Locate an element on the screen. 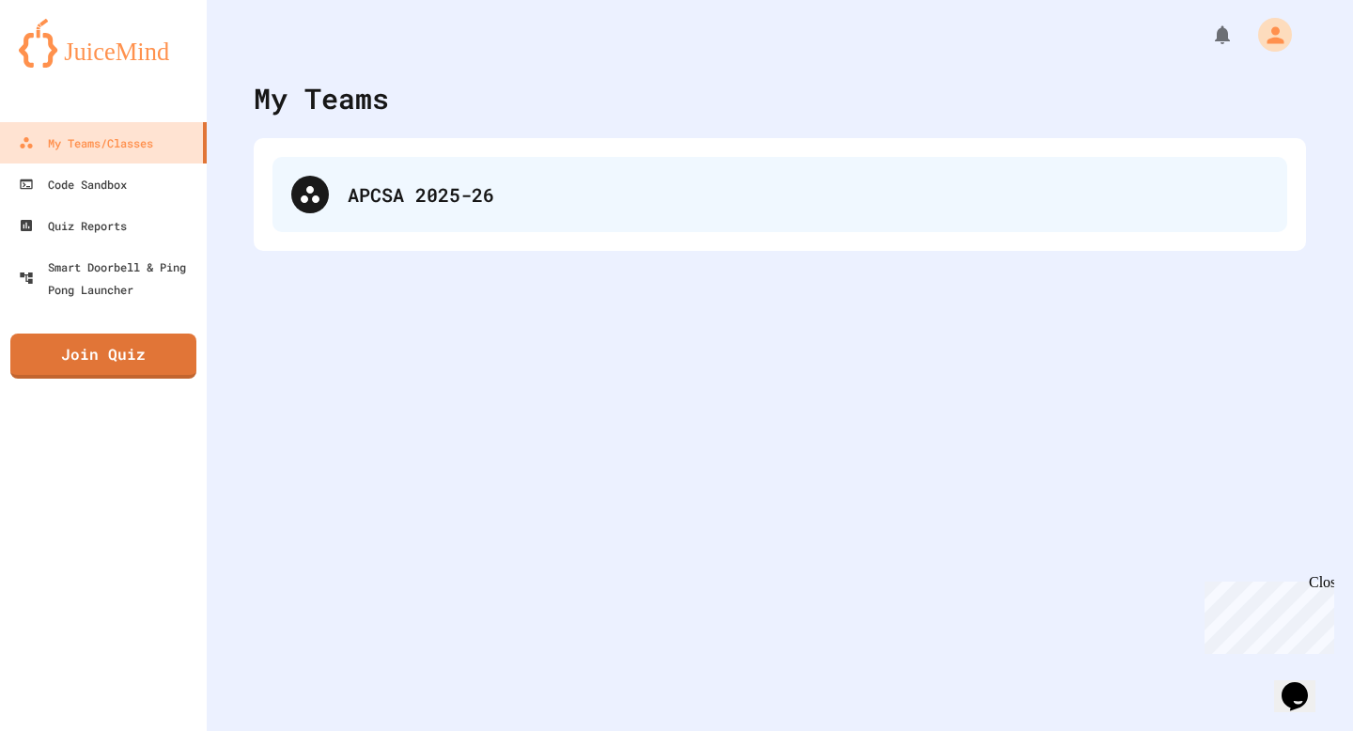  img: logo-orange.svg is located at coordinates (103, 43).